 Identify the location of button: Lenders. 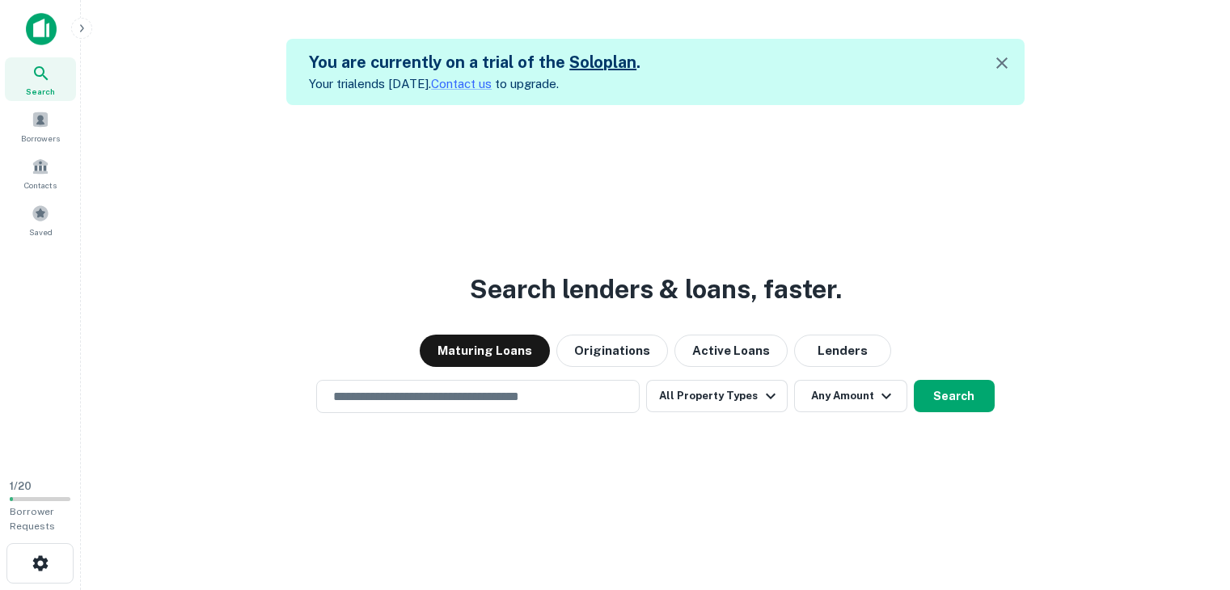
(843, 351).